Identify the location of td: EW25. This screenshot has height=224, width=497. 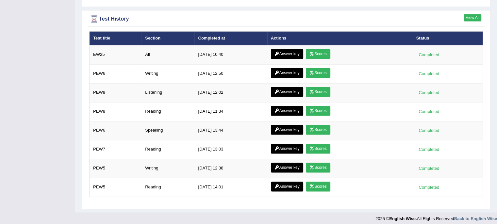
(116, 55).